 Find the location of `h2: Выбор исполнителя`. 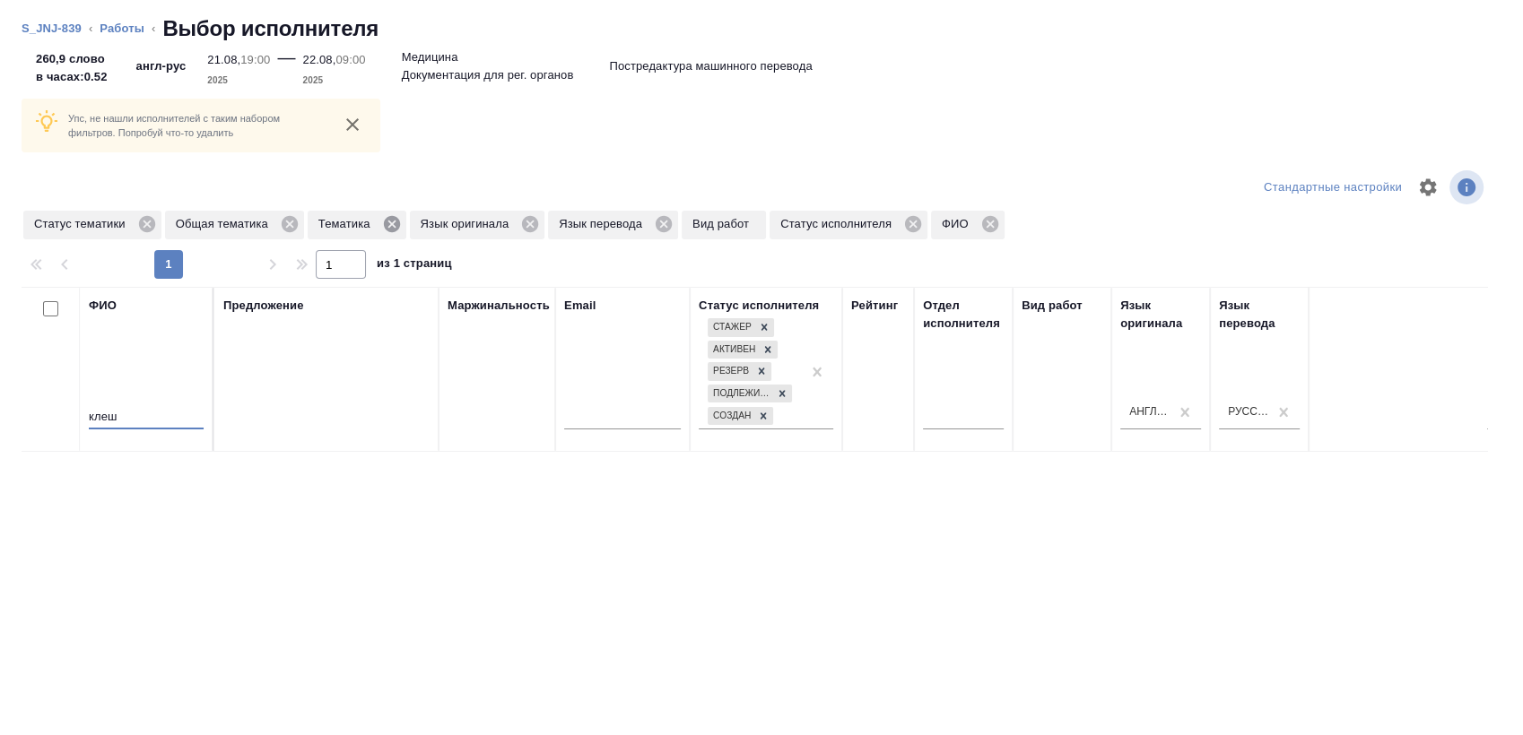

h2: Выбор исполнителя is located at coordinates (270, 29).